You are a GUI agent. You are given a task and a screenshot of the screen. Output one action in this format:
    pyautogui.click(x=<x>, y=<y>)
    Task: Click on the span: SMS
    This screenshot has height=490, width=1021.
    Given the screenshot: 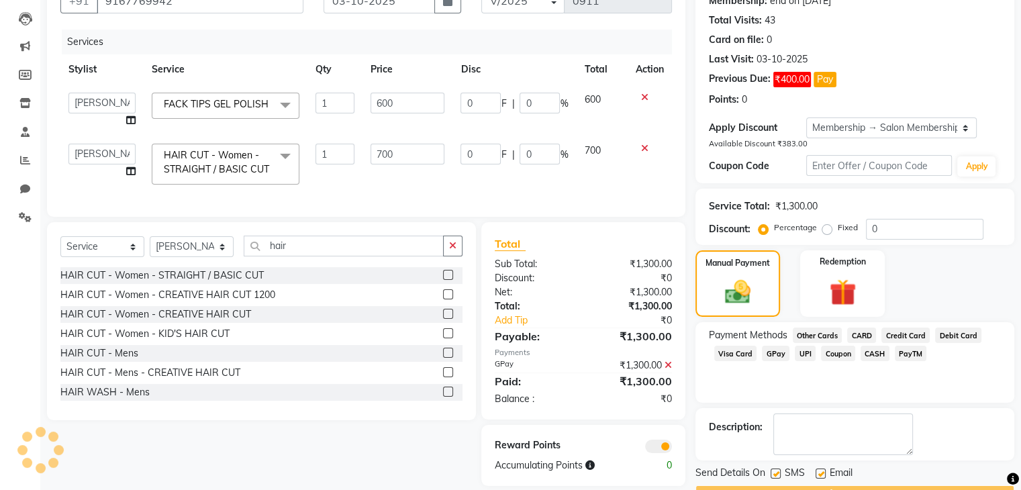 What is the action you would take?
    pyautogui.click(x=795, y=474)
    